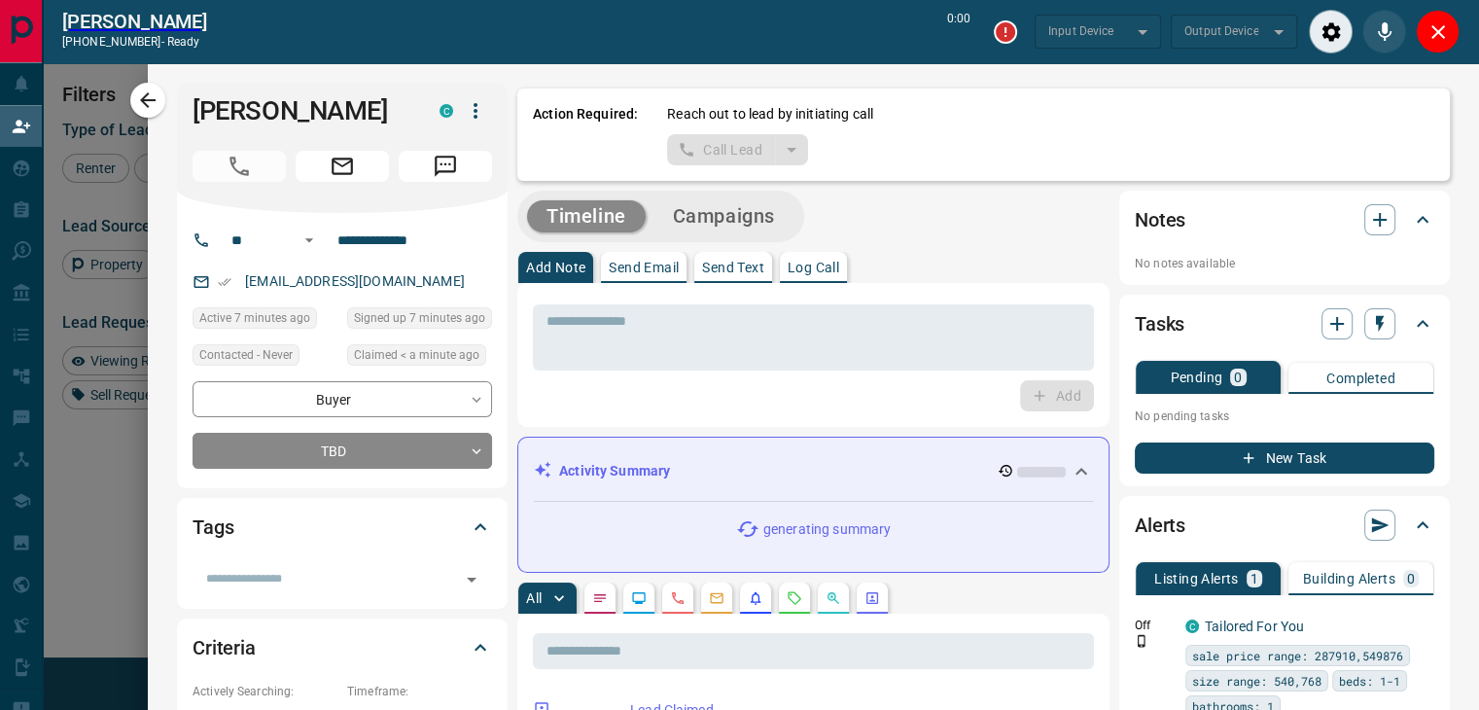 The height and width of the screenshot is (710, 1479). I want to click on a: Tailored For You, so click(1254, 626).